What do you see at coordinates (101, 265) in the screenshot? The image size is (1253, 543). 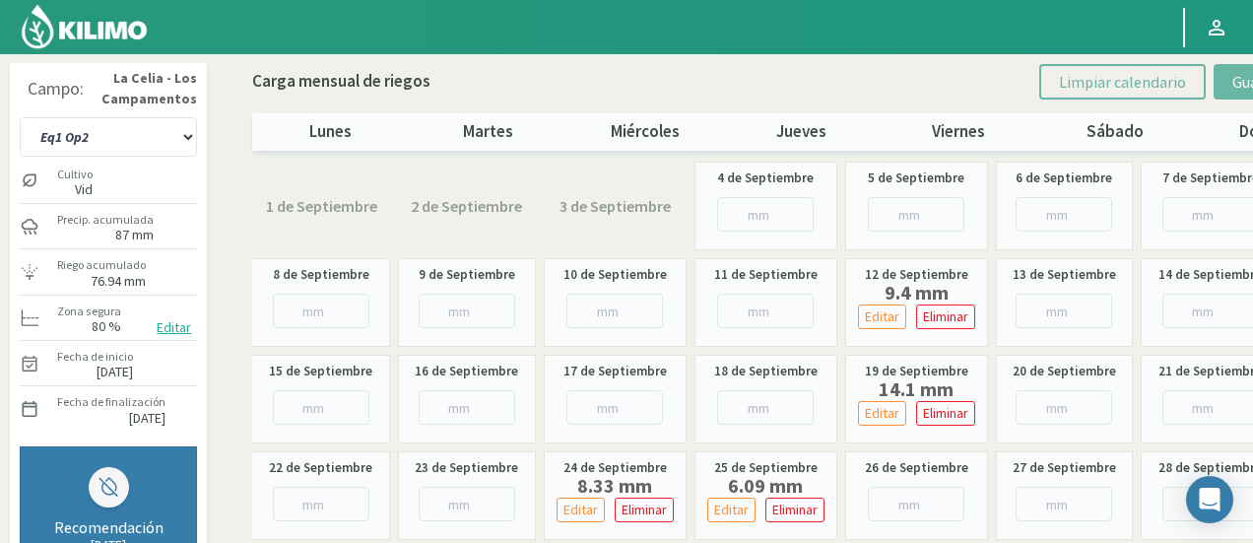 I see `label: Riego acumulado` at bounding box center [101, 265].